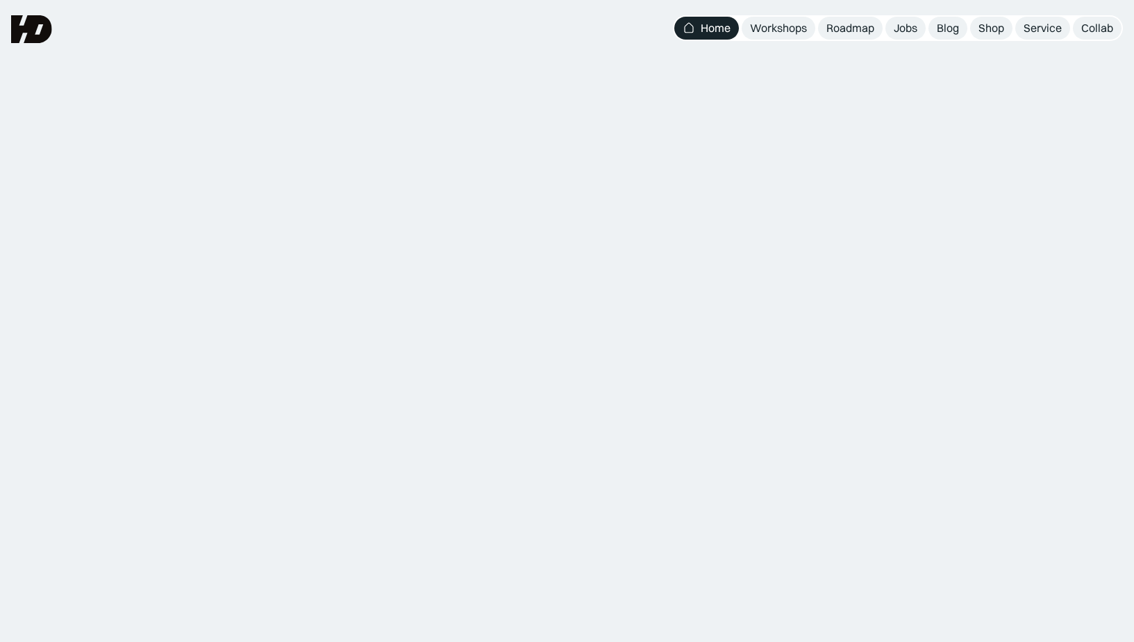 The width and height of the screenshot is (1134, 642). I want to click on div: Home, so click(715, 28).